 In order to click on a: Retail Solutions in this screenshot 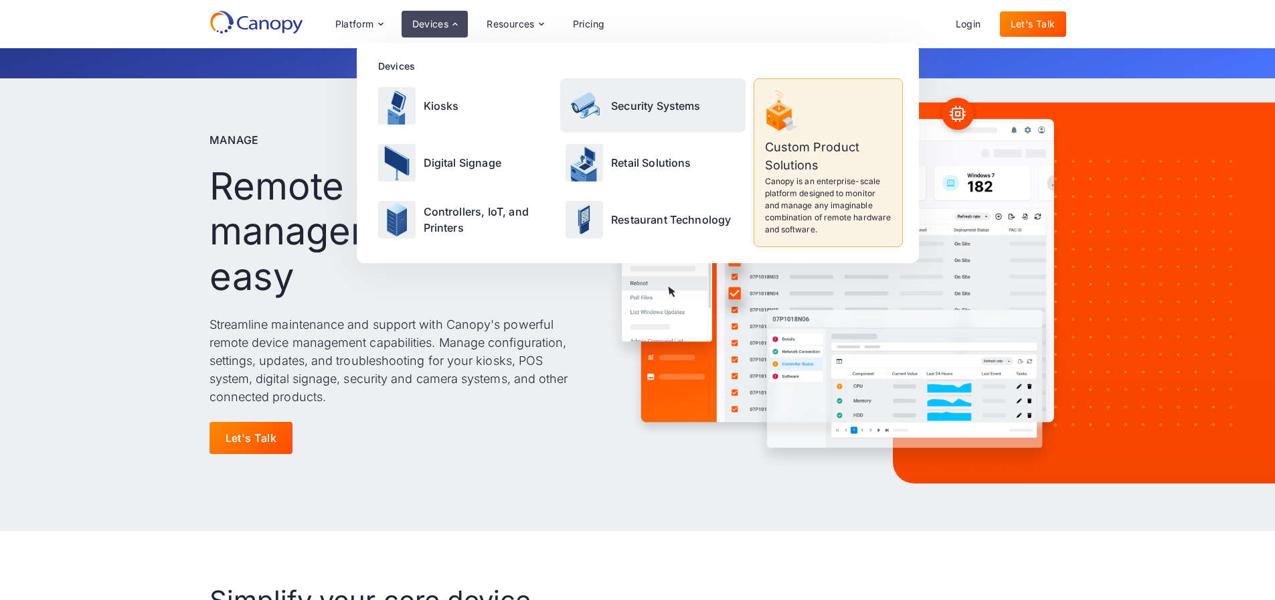, I will do `click(653, 162)`.